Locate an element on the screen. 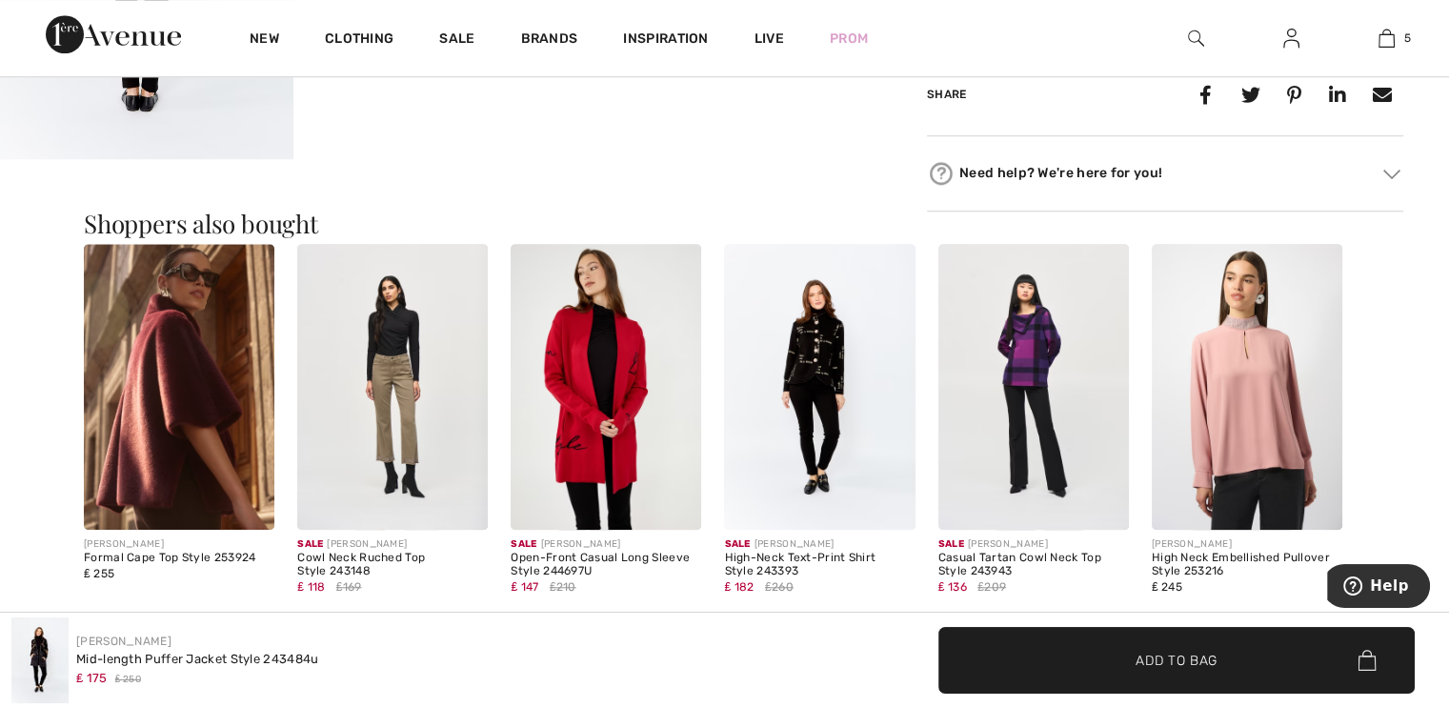  img: High Neck Embellished Pullover Style 253216 is located at coordinates (1247, 387).